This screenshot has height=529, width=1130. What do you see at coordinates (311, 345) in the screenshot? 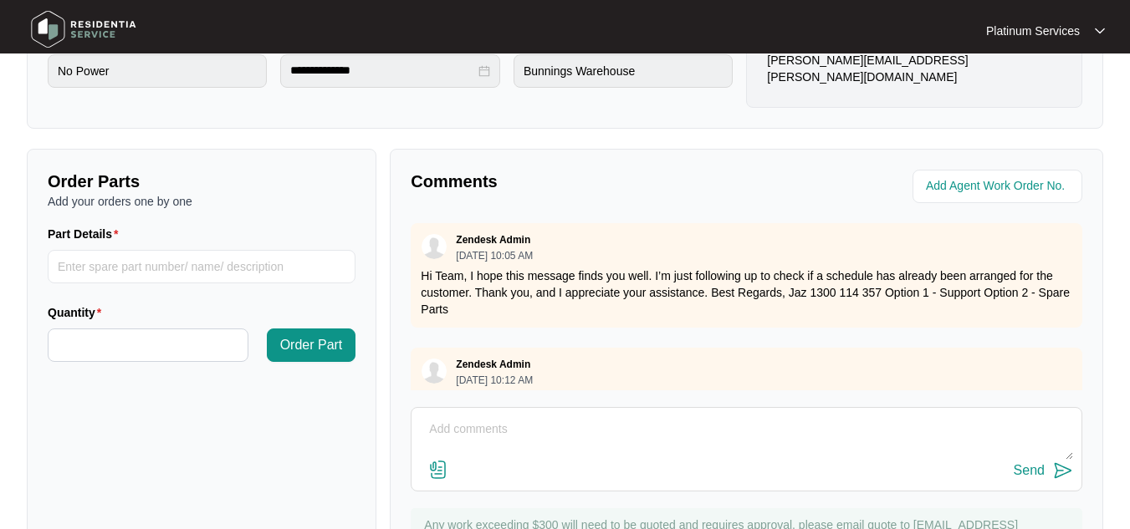
I see `button: Order Part` at bounding box center [311, 345].